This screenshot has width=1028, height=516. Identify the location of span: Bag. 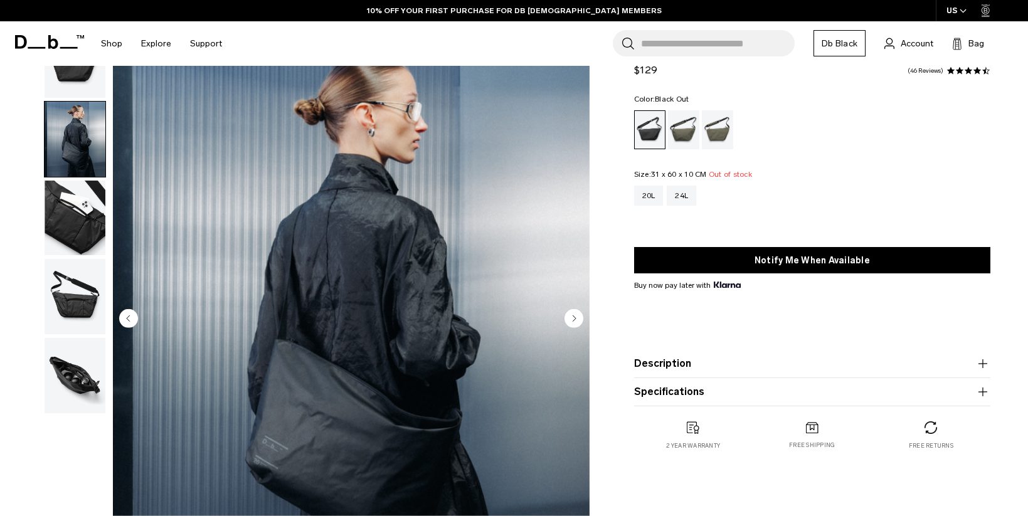
(976, 43).